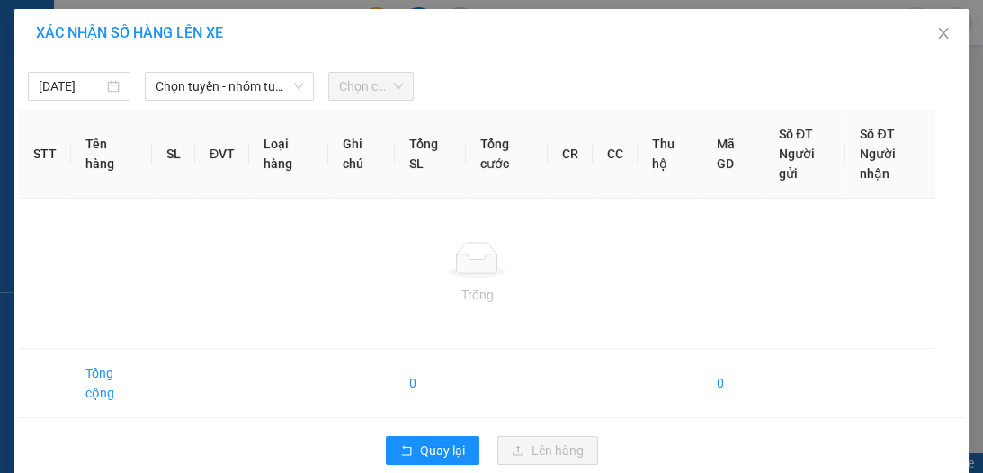  I want to click on div: 30.000, so click(87, 105).